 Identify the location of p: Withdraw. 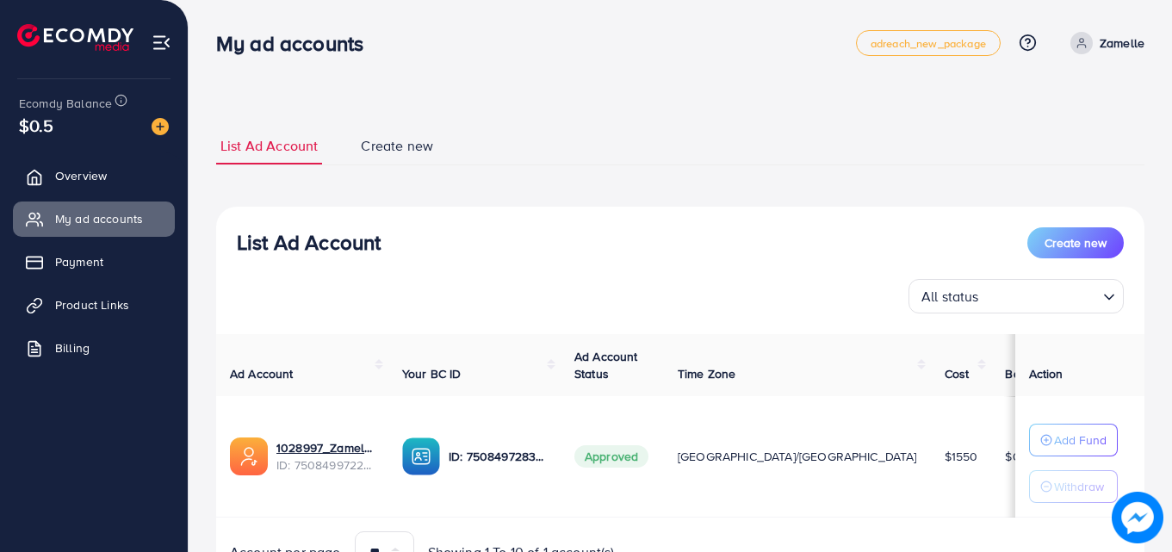
(1079, 486).